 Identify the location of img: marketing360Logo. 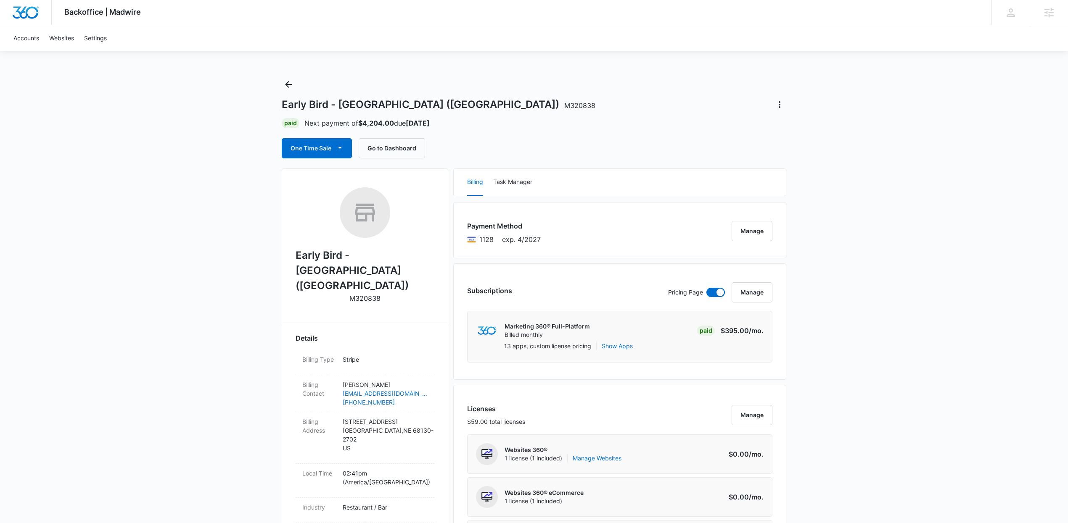
(486, 331).